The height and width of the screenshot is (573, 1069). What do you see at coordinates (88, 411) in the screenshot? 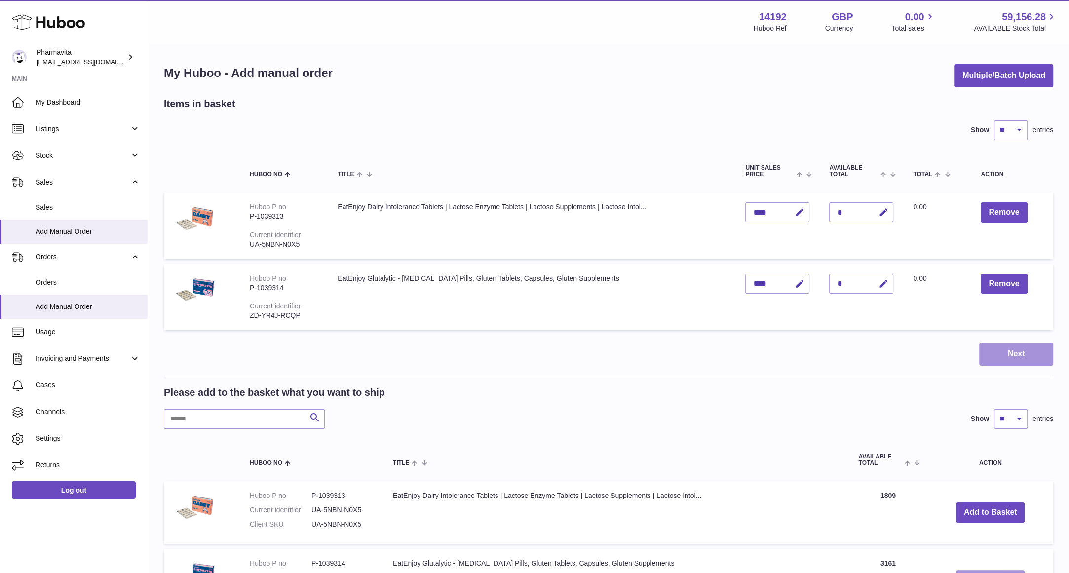
I see `span: Channels` at bounding box center [88, 411].